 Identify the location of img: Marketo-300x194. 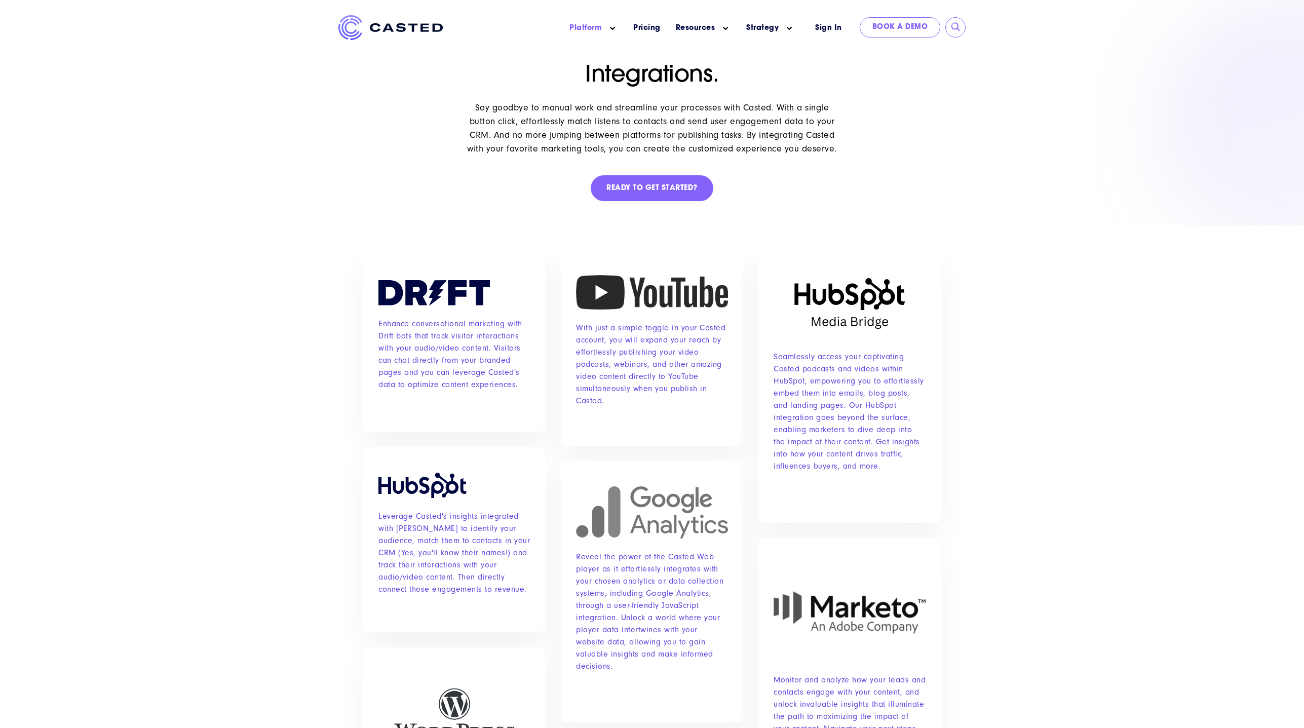
(850, 612).